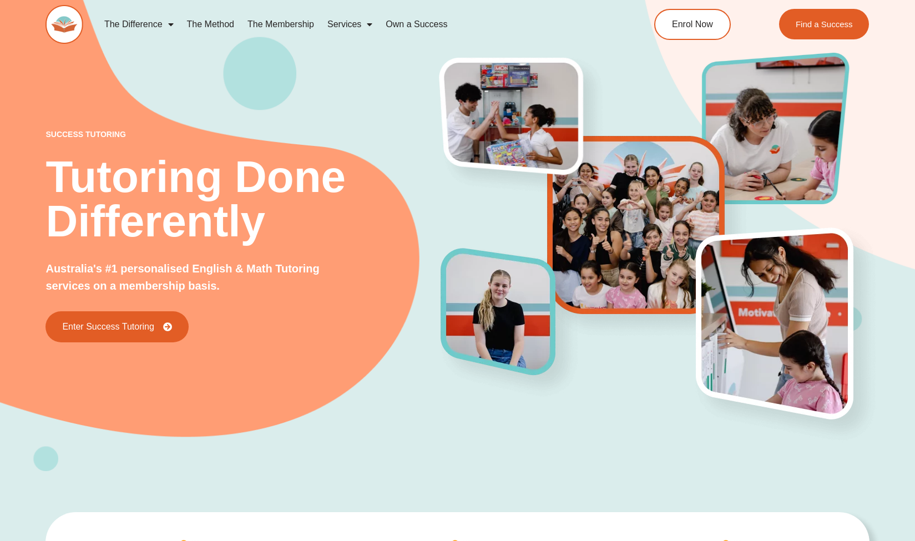  What do you see at coordinates (116, 327) in the screenshot?
I see `a: Enter Success Tutoring` at bounding box center [116, 327].